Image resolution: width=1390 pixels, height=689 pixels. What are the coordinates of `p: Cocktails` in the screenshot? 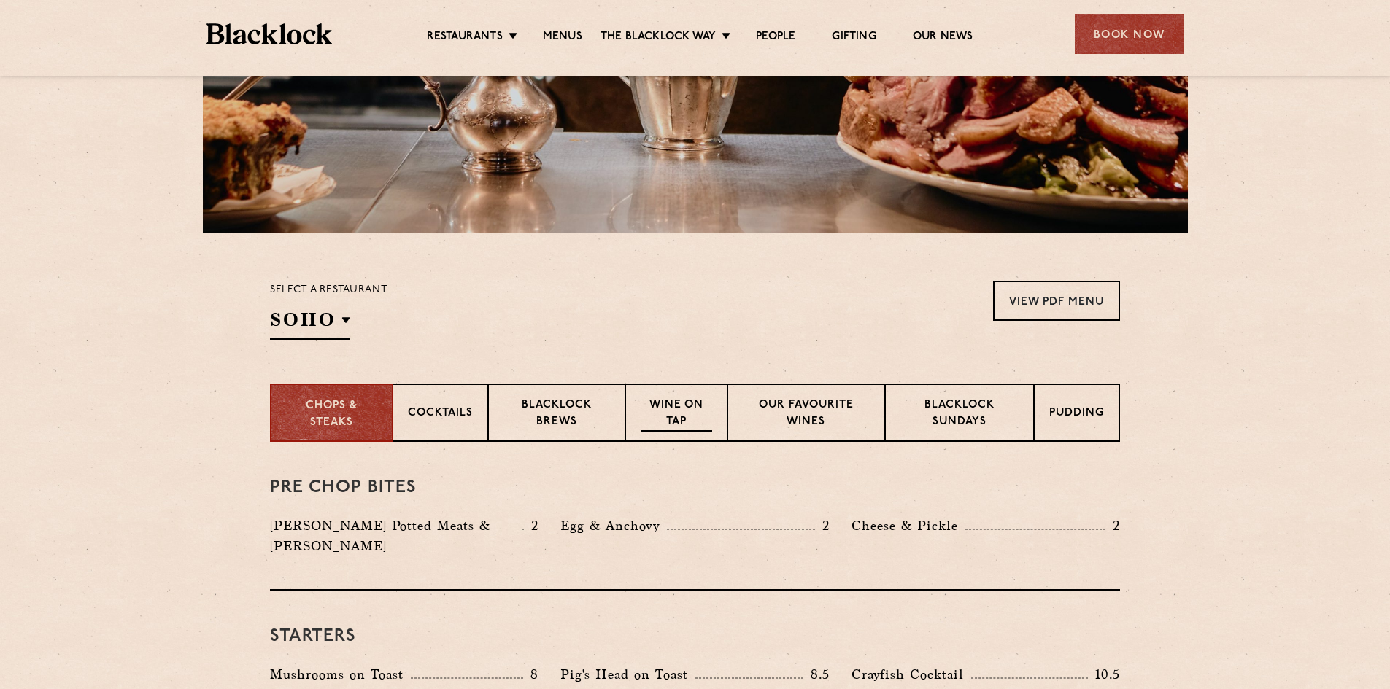 It's located at (440, 414).